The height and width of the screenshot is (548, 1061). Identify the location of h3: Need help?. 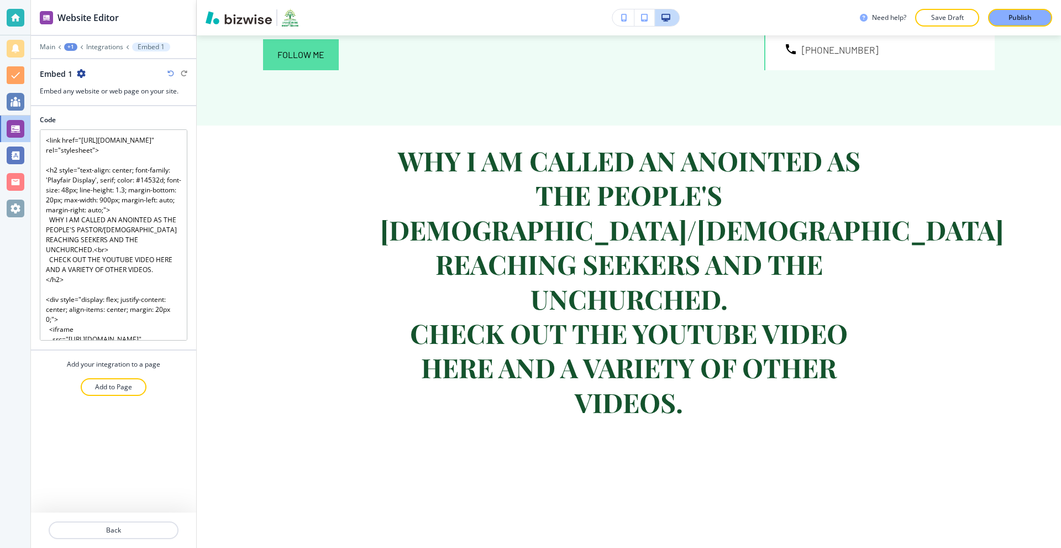
(889, 18).